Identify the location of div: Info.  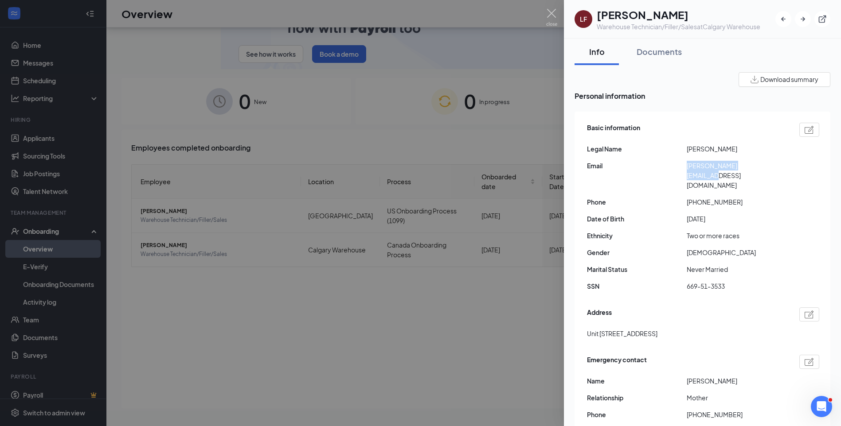
(597, 51).